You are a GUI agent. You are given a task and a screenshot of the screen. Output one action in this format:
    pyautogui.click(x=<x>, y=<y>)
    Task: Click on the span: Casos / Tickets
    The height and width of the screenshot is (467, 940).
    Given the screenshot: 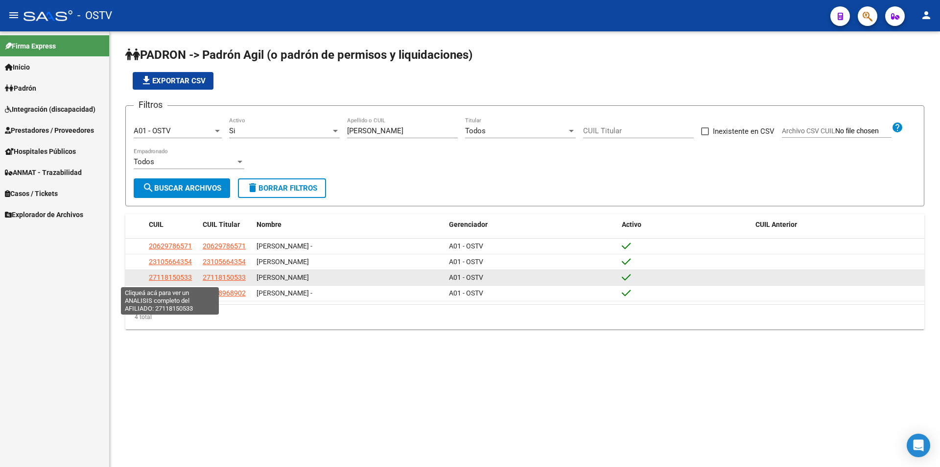 What is the action you would take?
    pyautogui.click(x=31, y=193)
    